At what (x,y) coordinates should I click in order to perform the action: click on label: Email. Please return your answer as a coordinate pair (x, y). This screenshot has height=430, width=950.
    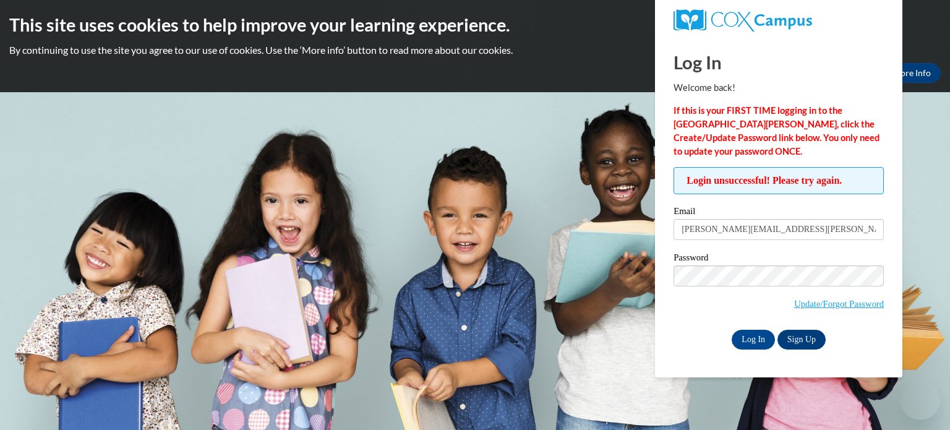
    Looking at the image, I should click on (779, 213).